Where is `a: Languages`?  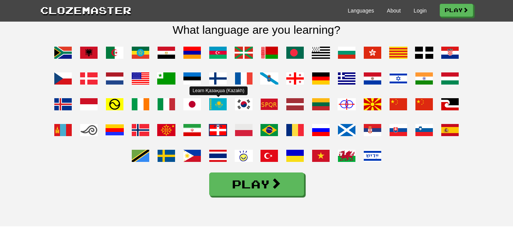
a: Languages is located at coordinates (360, 11).